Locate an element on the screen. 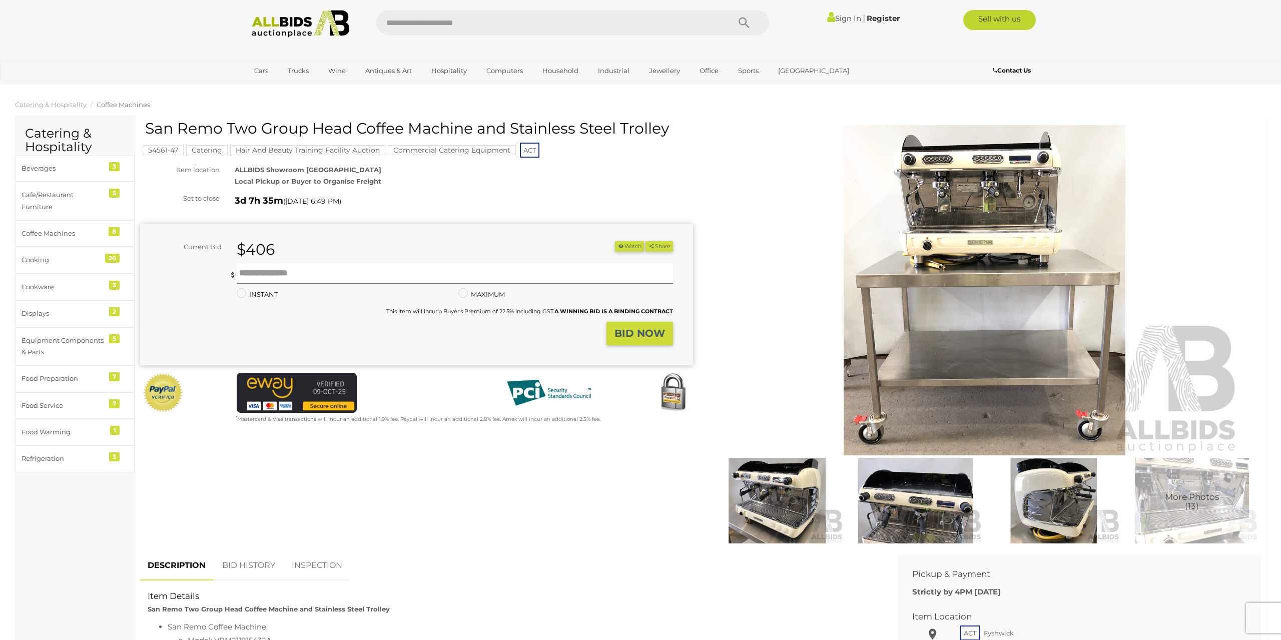 The height and width of the screenshot is (640, 1281). button: Search is located at coordinates (744, 23).